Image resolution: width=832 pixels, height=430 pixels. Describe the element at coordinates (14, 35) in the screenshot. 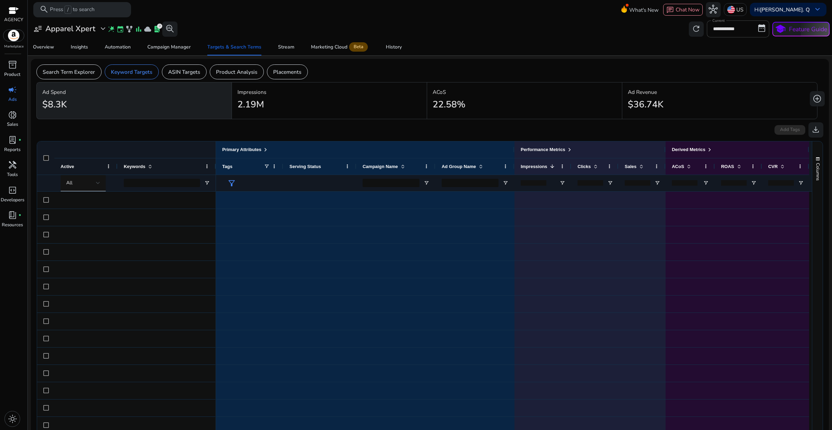

I see `img: amazon.svg` at that location.